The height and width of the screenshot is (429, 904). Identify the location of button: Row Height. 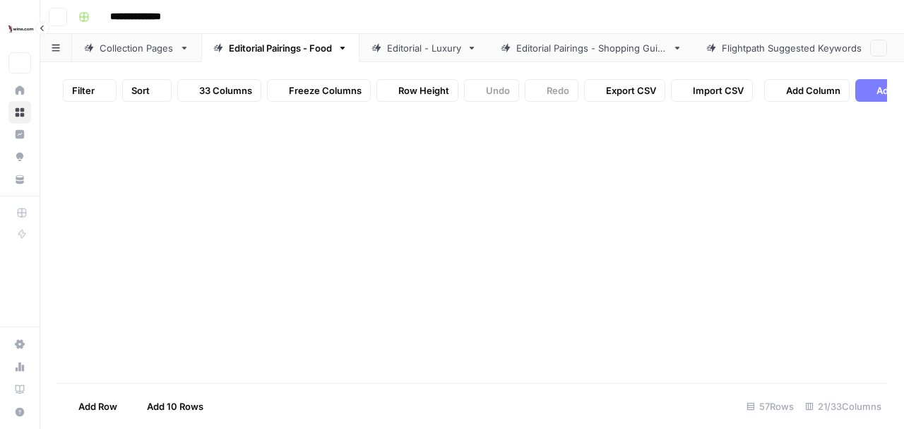
(417, 90).